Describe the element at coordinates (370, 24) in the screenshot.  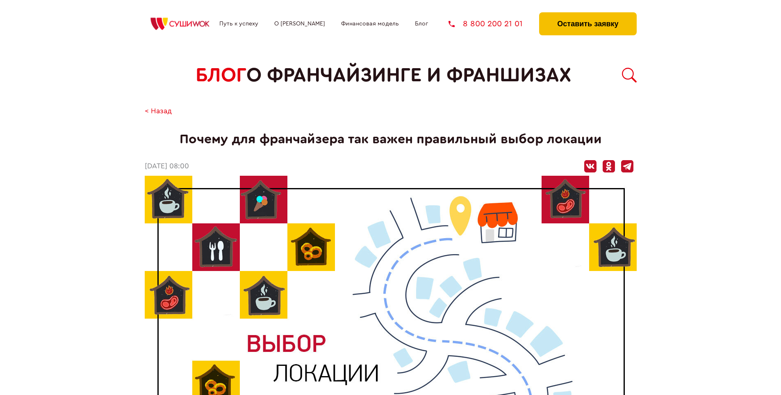
I see `a: Финансовая модель` at that location.